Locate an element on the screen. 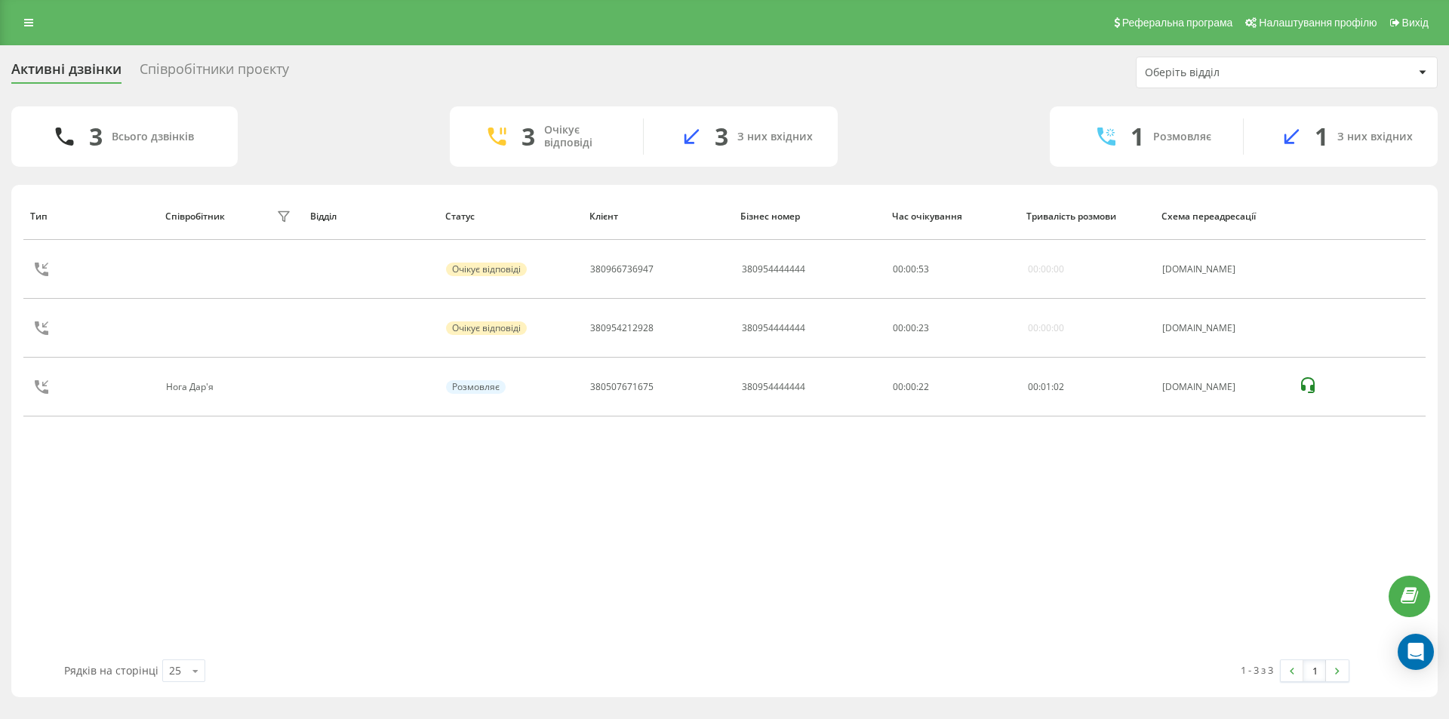 The width and height of the screenshot is (1449, 719). span: 23 is located at coordinates (924, 327).